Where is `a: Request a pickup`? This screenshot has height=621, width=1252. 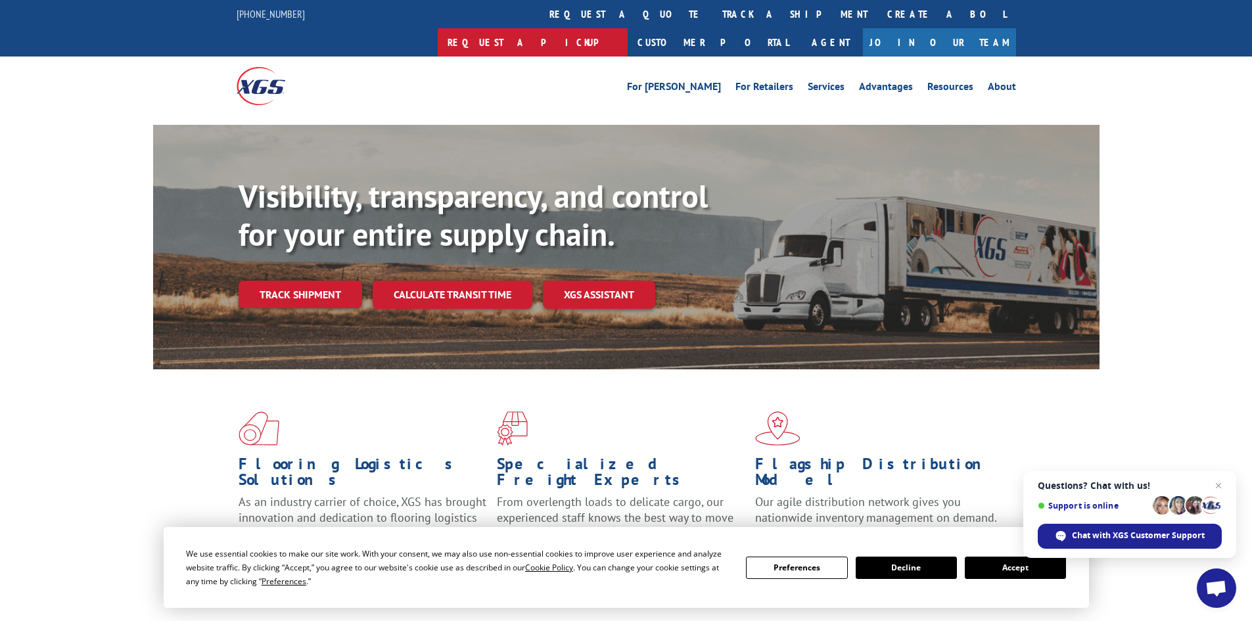 a: Request a pickup is located at coordinates (532, 42).